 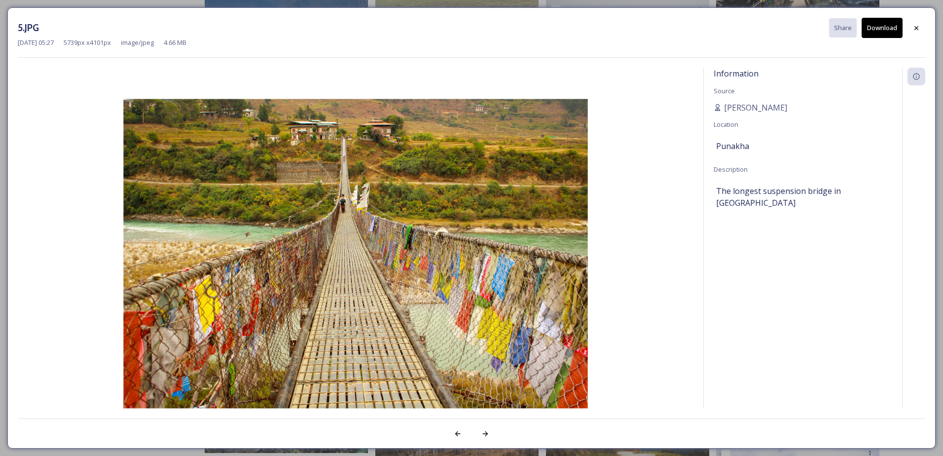 I want to click on span: Location, so click(x=726, y=124).